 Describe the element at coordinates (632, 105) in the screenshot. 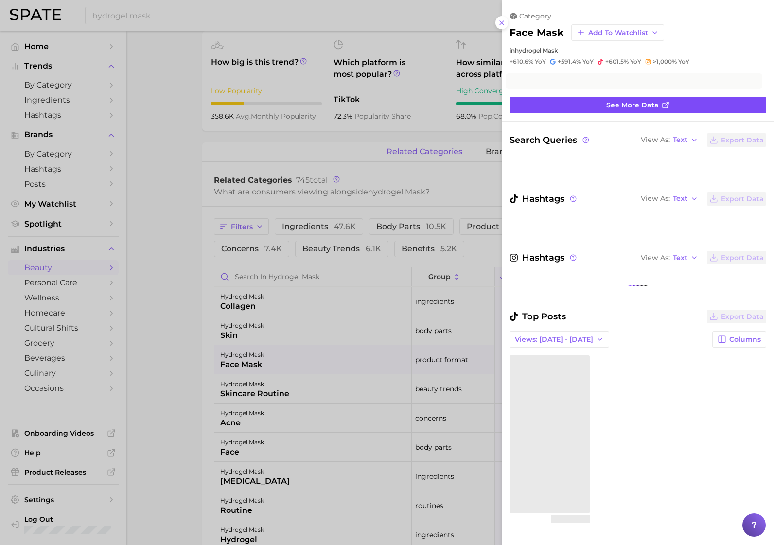

I see `span: See more data` at that location.